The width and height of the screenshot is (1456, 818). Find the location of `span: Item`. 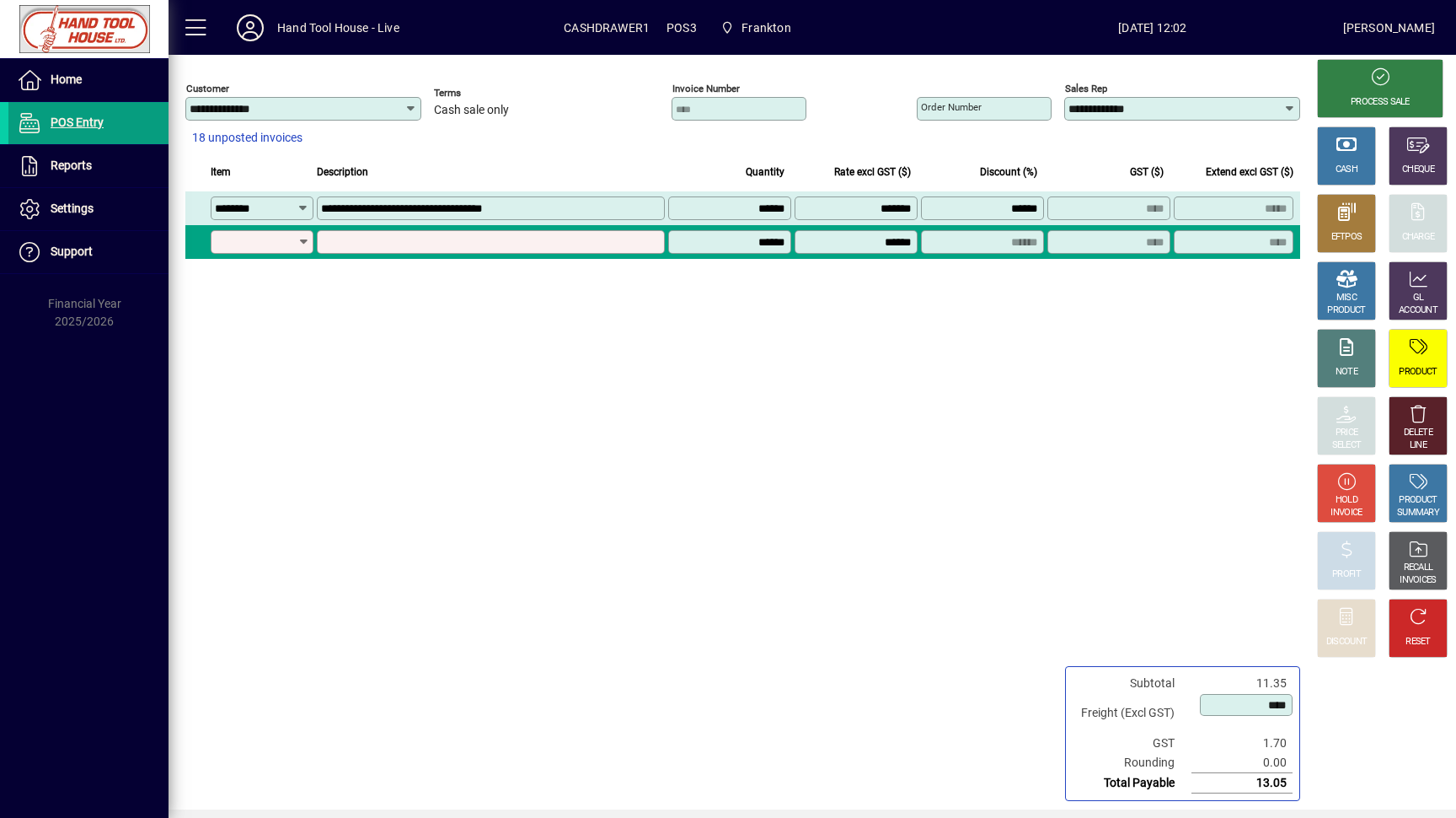

span: Item is located at coordinates (221, 172).